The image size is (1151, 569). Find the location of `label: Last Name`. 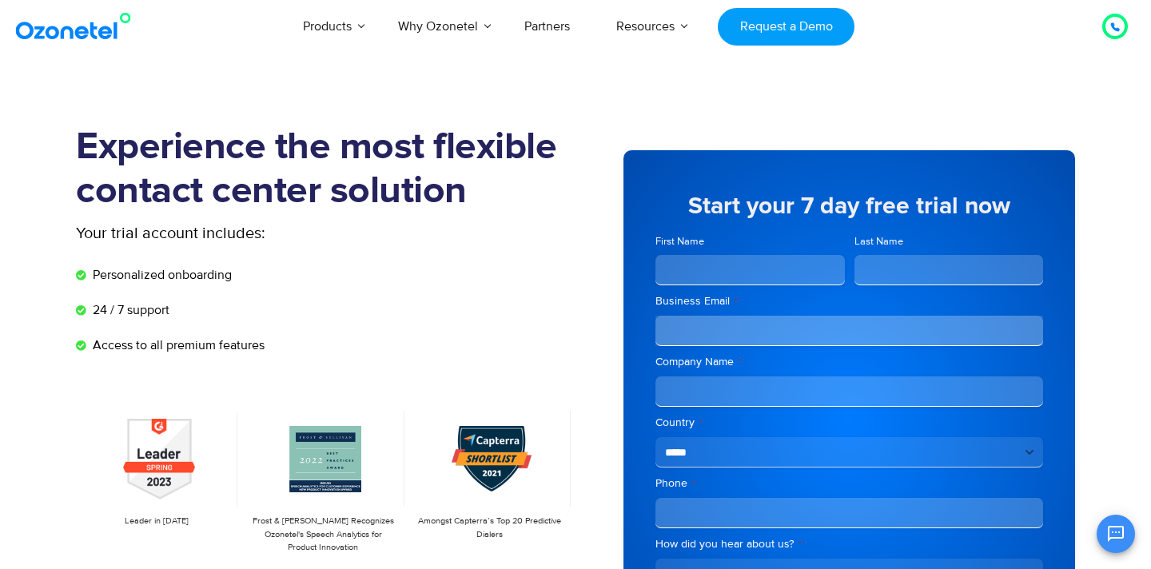

label: Last Name is located at coordinates (949, 241).